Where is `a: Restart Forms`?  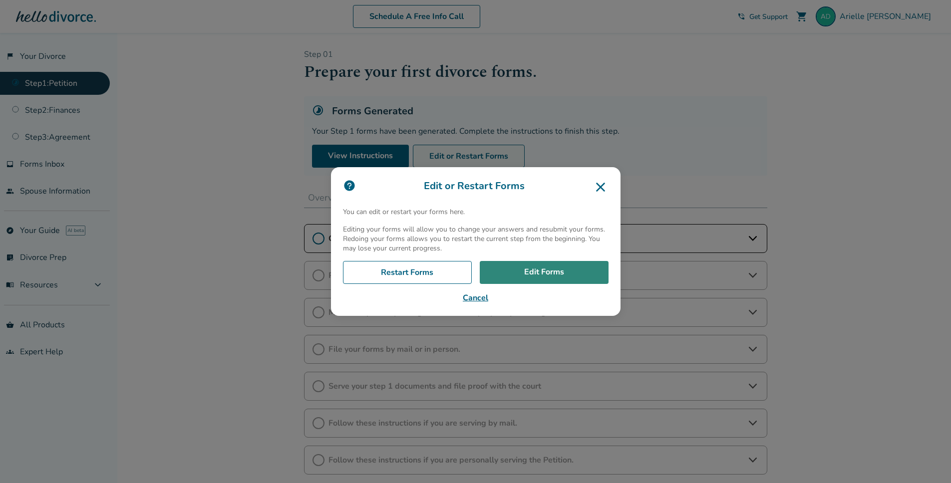
a: Restart Forms is located at coordinates (407, 273).